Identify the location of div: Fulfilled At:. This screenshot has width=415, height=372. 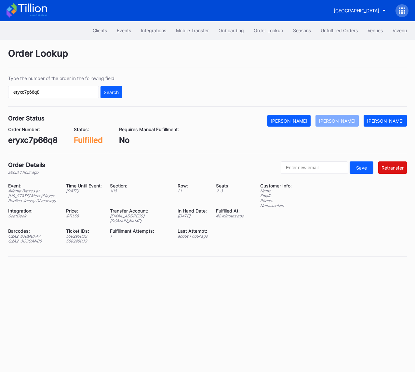
(230, 210).